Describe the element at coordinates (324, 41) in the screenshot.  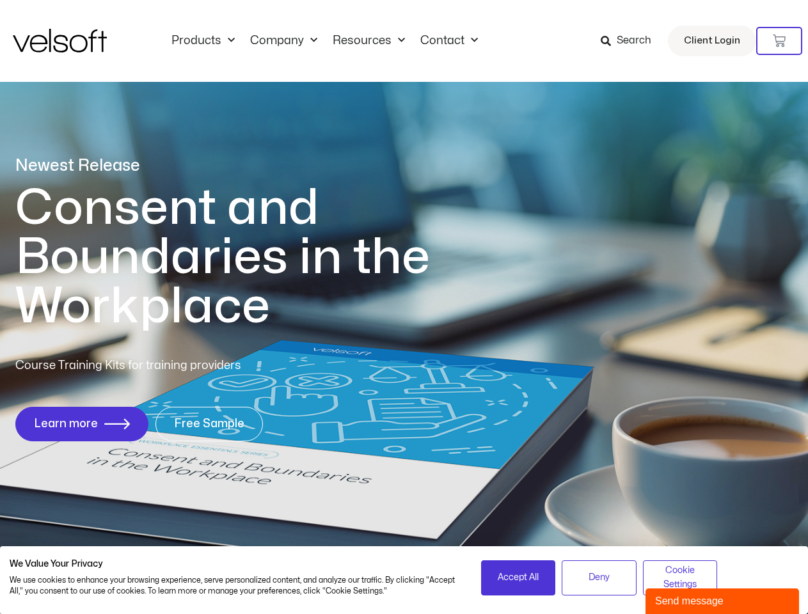
I see `nav: Menu` at that location.